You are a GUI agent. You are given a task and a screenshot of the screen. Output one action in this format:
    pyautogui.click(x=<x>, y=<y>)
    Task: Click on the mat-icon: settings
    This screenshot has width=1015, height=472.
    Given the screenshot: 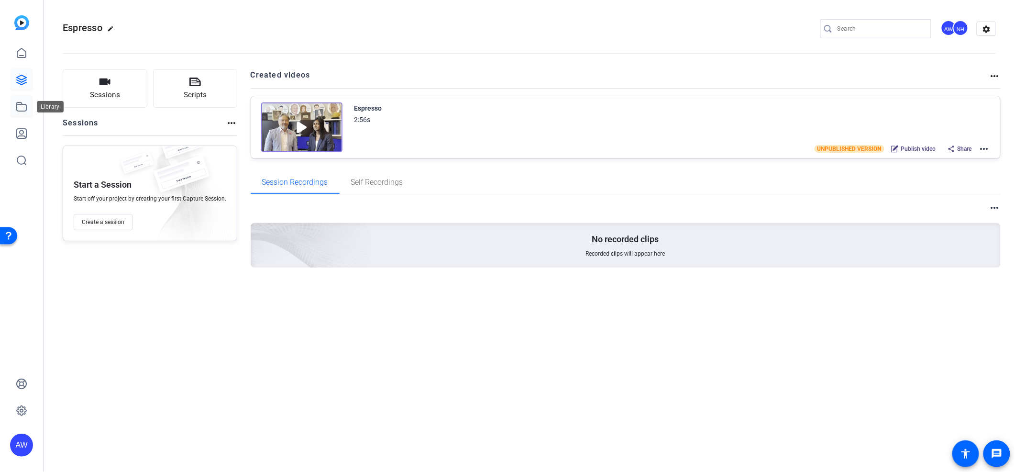 What is the action you would take?
    pyautogui.click(x=987, y=29)
    